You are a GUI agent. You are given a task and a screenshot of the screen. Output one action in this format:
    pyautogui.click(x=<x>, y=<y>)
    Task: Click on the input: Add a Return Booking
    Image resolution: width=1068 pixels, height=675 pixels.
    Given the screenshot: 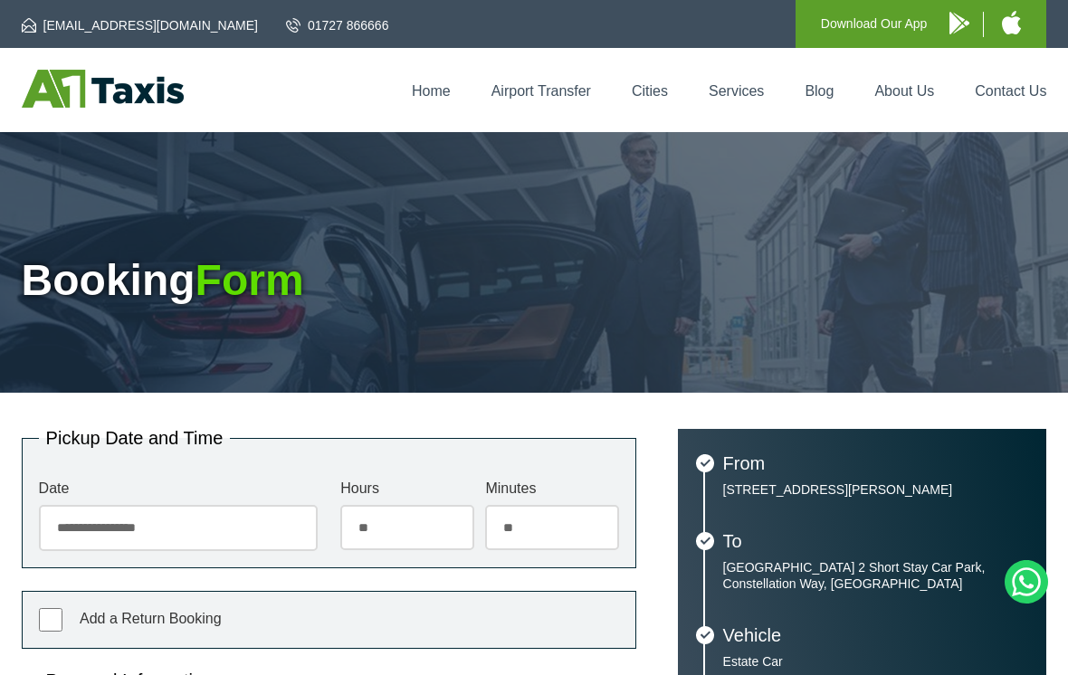 What is the action you would take?
    pyautogui.click(x=51, y=620)
    